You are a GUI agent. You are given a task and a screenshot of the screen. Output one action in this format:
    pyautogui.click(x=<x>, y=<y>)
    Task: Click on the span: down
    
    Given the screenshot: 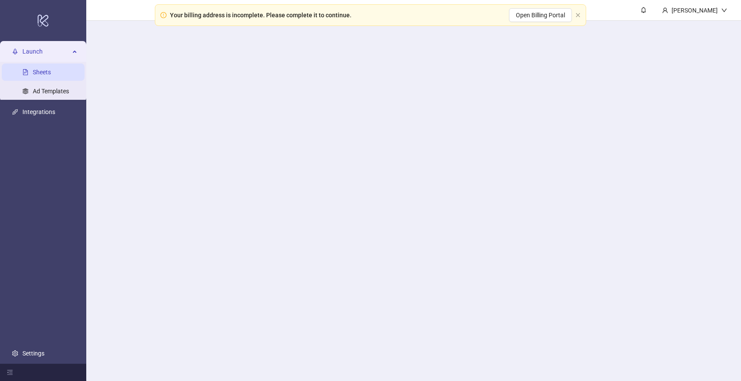 What is the action you would take?
    pyautogui.click(x=725, y=10)
    